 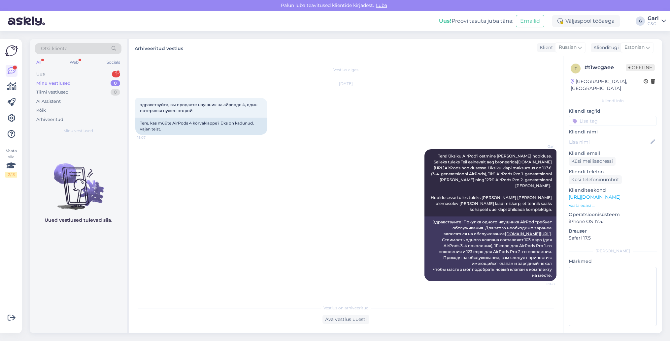 What do you see at coordinates (612, 121) in the screenshot?
I see `input: Lisa tag` at bounding box center [612, 121].